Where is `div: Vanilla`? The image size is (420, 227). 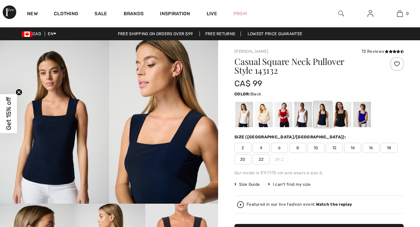 div: Vanilla is located at coordinates (244, 115).